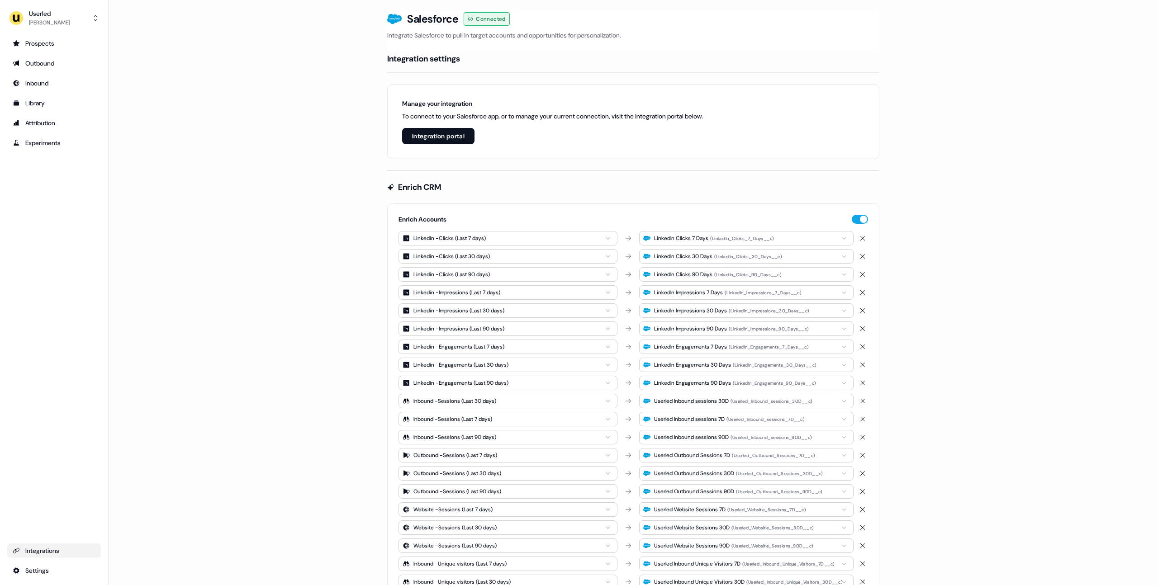 Image resolution: width=1158 pixels, height=585 pixels. I want to click on div: ( Userled_Outbound_Sessions_30D__c ), so click(780, 474).